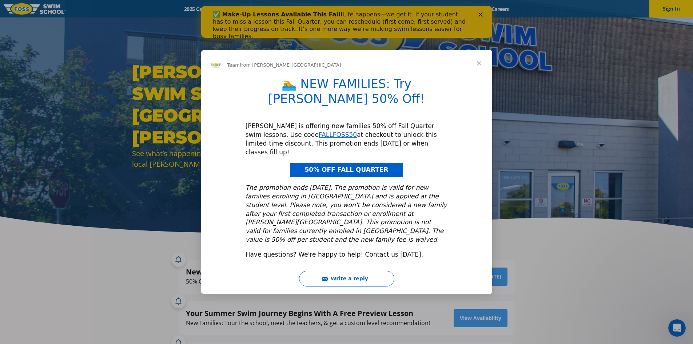  I want to click on img: Profile image for Team, so click(216, 65).